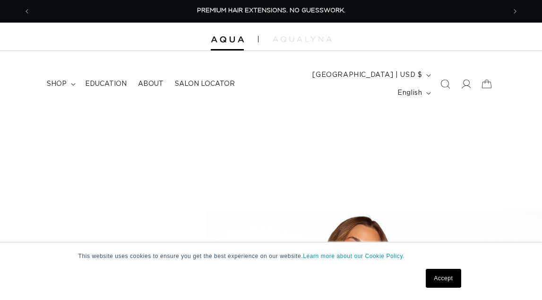  What do you see at coordinates (151, 84) in the screenshot?
I see `a: About` at bounding box center [151, 84].